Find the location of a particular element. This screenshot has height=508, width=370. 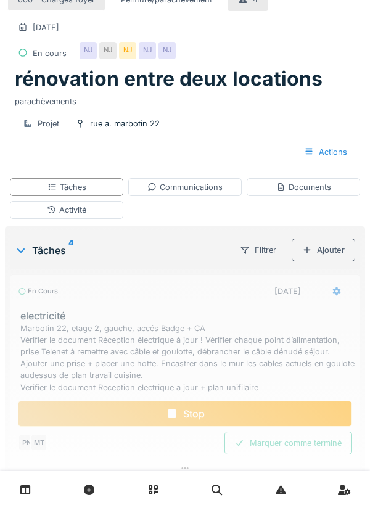

div: Projet is located at coordinates (48, 123).